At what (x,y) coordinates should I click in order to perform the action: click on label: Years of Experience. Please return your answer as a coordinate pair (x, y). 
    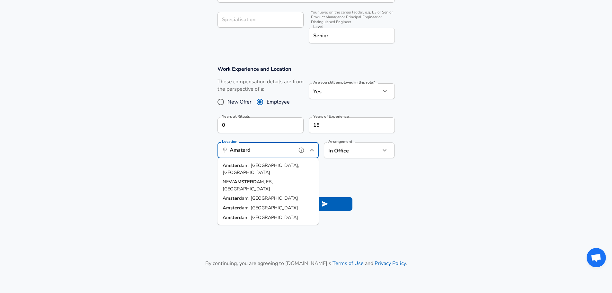
    Looking at the image, I should click on (331, 116).